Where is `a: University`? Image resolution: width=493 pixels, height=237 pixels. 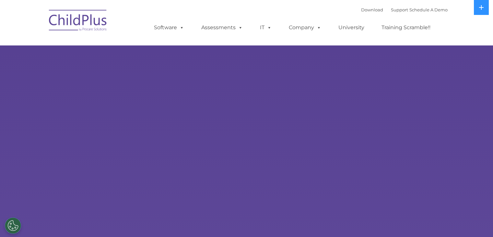
a: University is located at coordinates (351, 28).